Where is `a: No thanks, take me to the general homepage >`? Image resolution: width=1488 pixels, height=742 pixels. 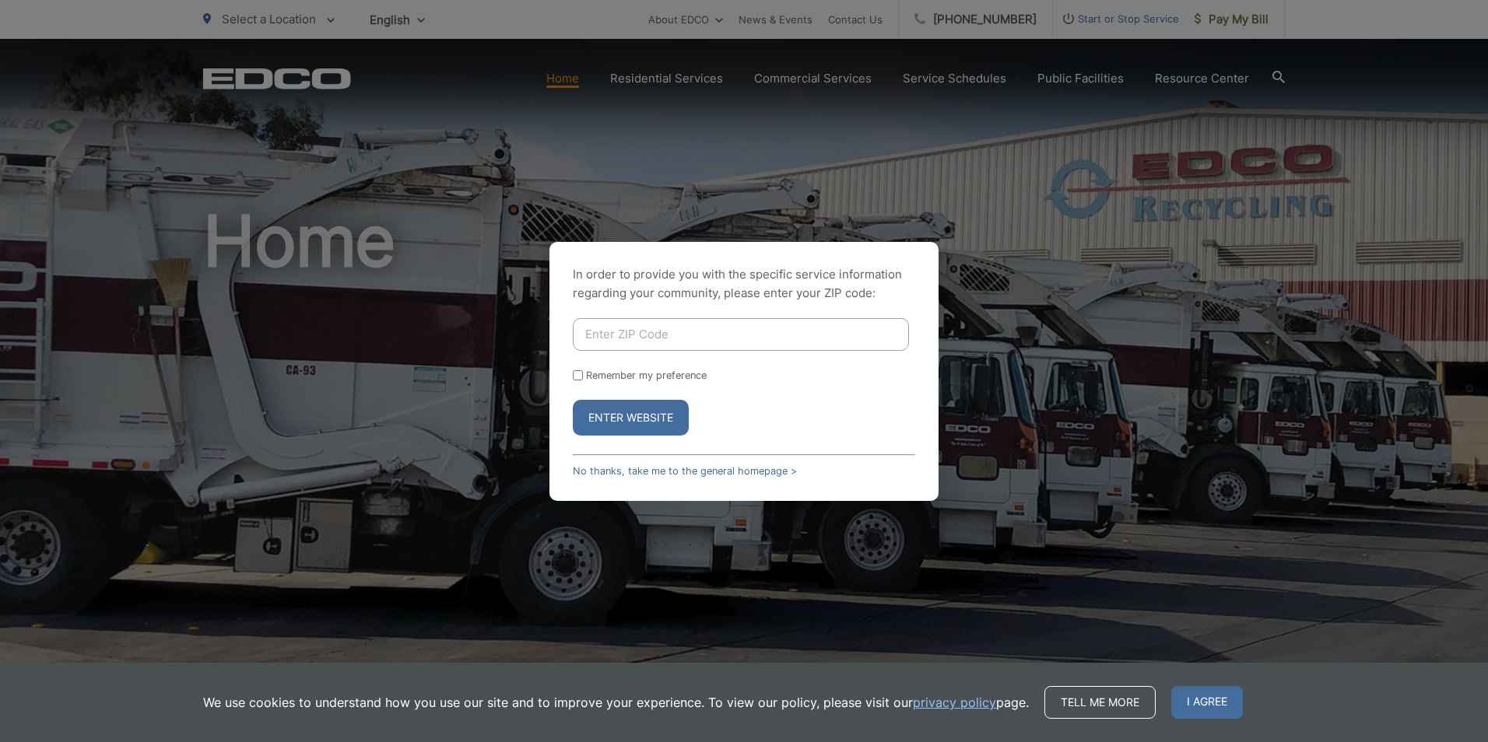
a: No thanks, take me to the general homepage > is located at coordinates (685, 471).